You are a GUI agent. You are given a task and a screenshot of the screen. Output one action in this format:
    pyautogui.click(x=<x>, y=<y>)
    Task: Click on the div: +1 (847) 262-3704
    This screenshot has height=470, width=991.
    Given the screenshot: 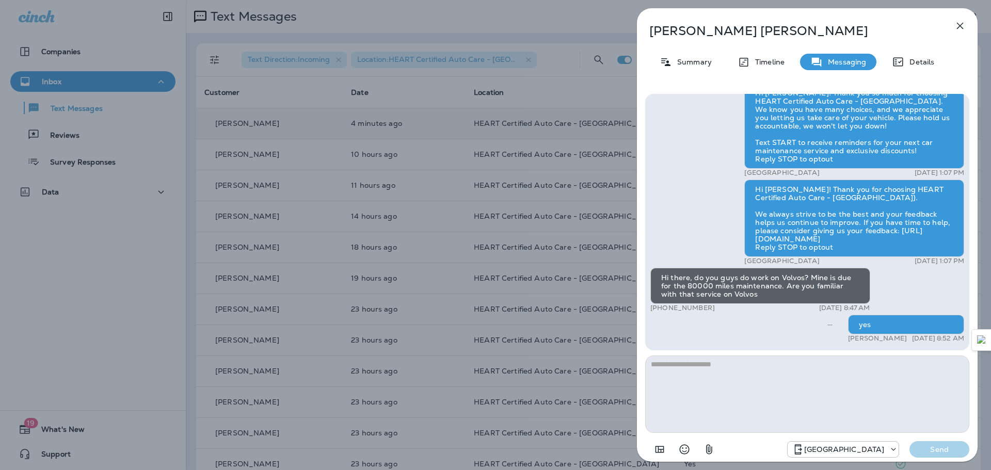 What is the action you would take?
    pyautogui.click(x=842, y=449)
    